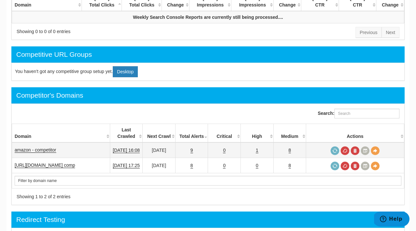 This screenshot has height=231, width=416. I want to click on th: Medium: activate to sort column descending, so click(289, 133).